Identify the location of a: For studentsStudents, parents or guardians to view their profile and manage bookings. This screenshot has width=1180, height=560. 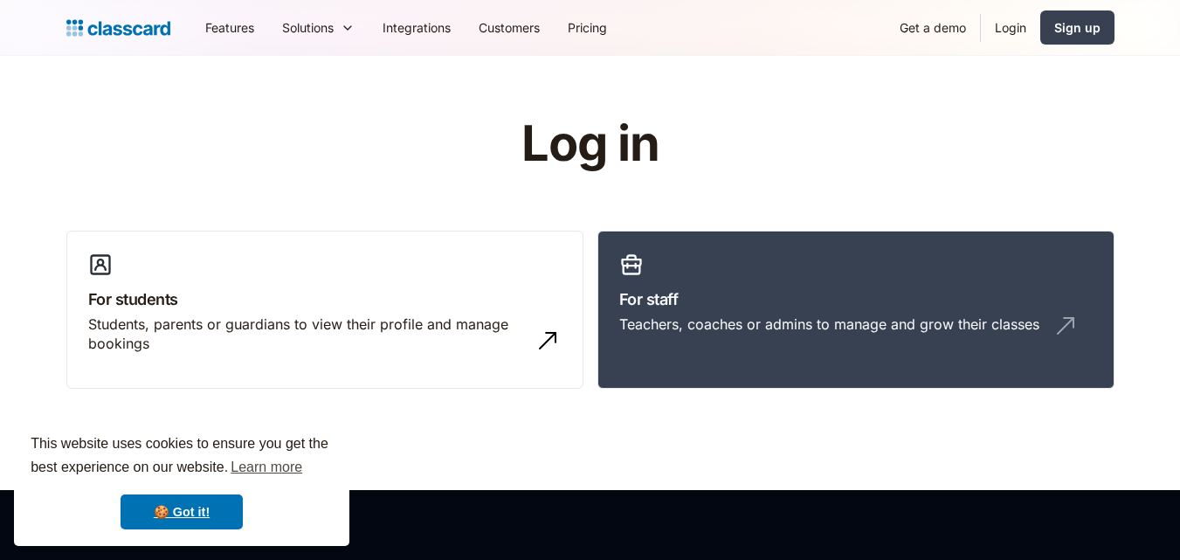
(325, 310).